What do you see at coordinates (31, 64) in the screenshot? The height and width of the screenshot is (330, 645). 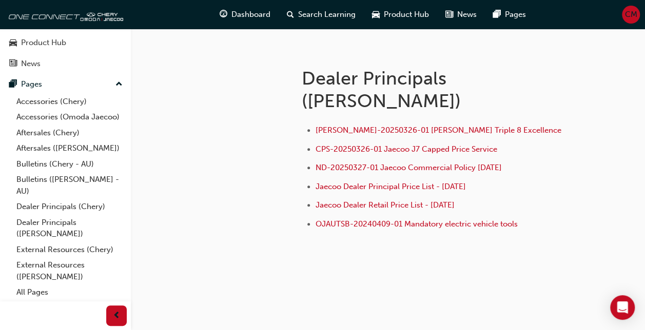 I see `div: News` at bounding box center [31, 64].